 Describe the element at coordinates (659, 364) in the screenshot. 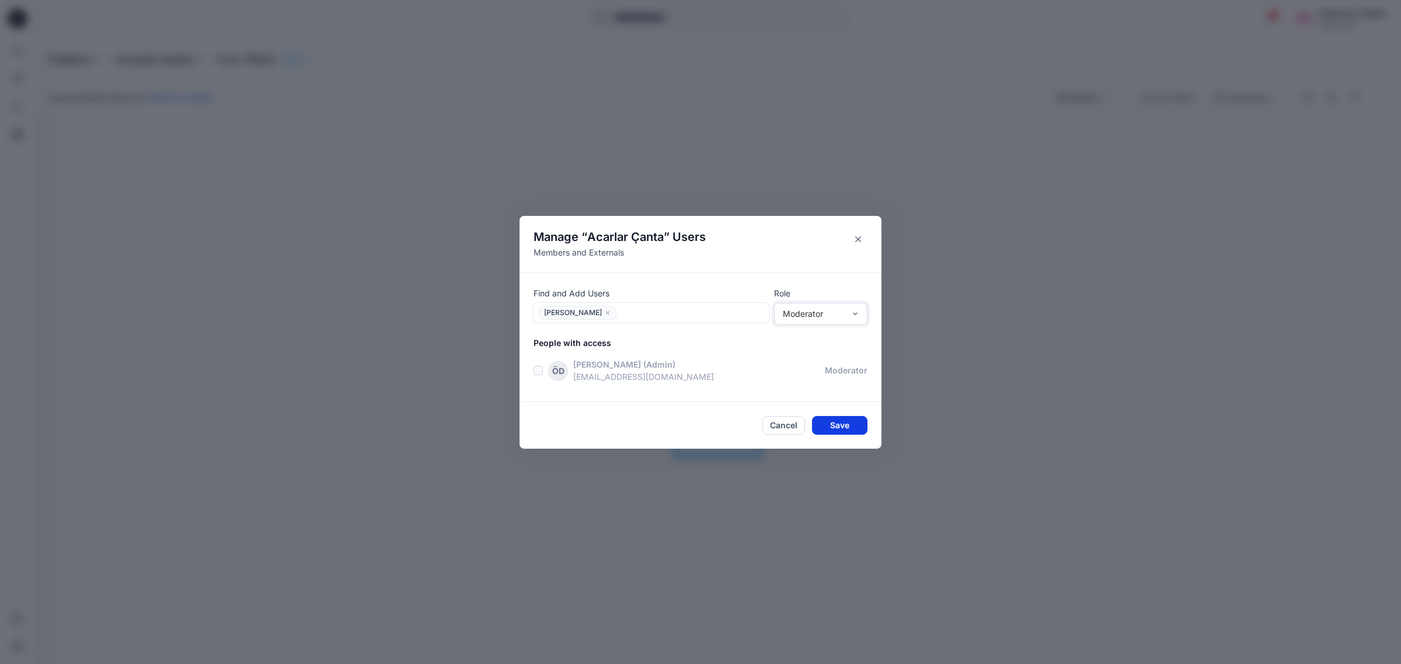

I see `p: (Admin)` at that location.